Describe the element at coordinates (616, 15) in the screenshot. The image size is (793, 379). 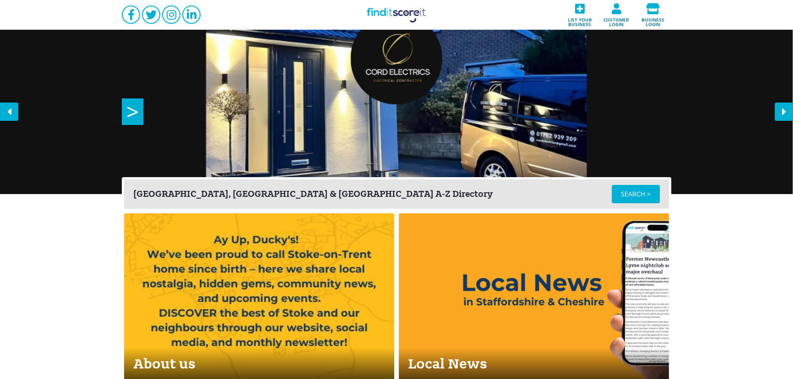
I see `a: Customer login` at that location.